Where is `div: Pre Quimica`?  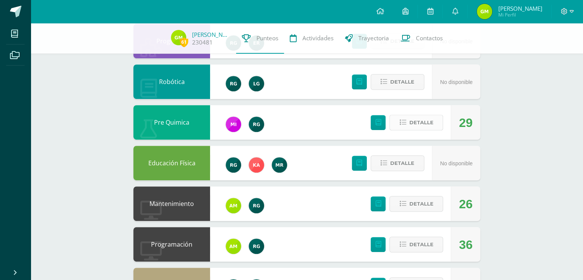
div: Pre Quimica is located at coordinates (172, 122).